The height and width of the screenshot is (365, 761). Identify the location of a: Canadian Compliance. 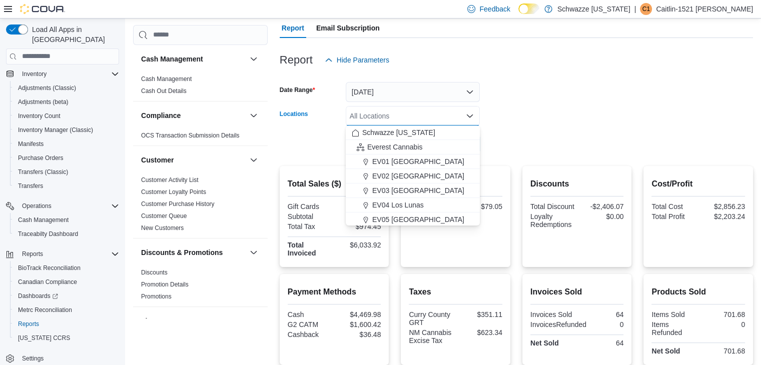
(48, 282).